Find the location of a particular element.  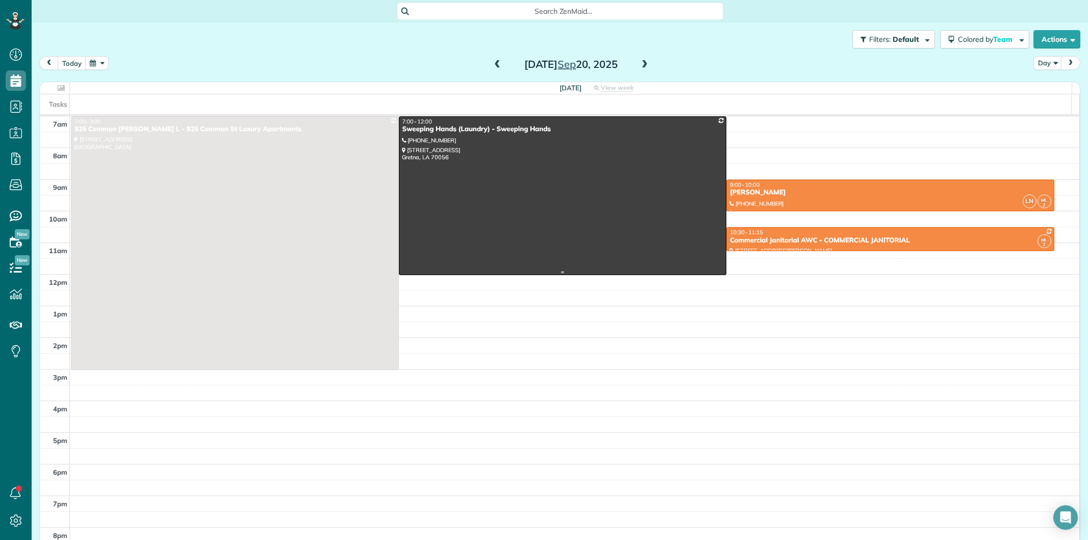

span: 7:00 - 12:00 is located at coordinates (417, 121).